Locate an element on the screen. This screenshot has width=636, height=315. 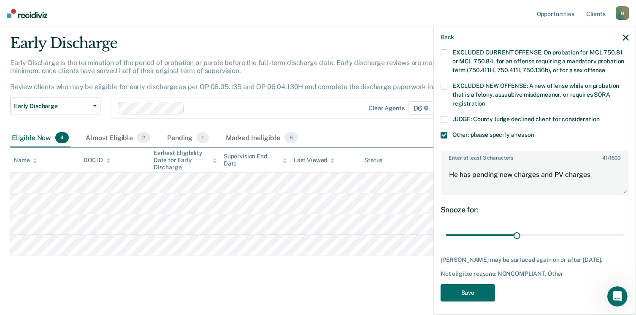
div: DOC ID is located at coordinates (97, 160).